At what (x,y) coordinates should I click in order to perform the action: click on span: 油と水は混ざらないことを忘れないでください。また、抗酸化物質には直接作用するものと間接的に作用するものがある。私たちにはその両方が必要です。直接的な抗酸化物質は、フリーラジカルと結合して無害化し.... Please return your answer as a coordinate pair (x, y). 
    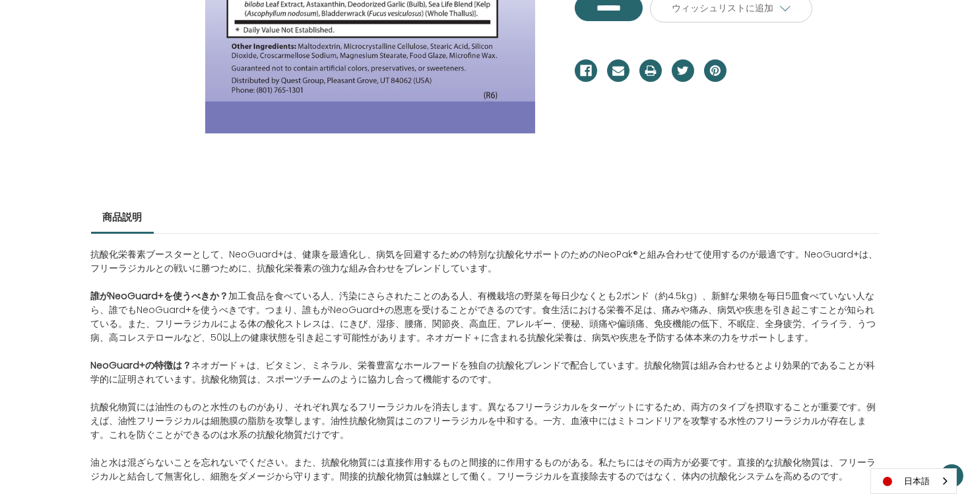
    Looking at the image, I should click on (484, 469).